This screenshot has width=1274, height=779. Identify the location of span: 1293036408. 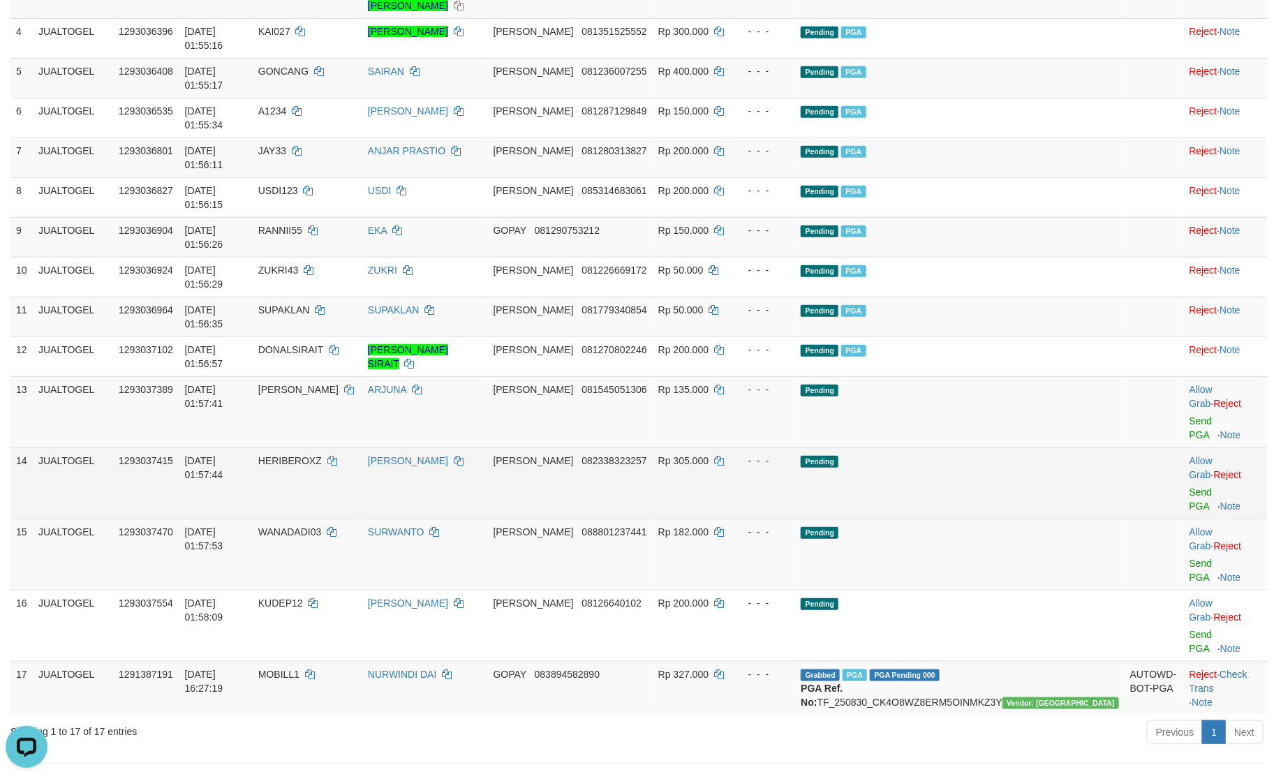
(146, 71).